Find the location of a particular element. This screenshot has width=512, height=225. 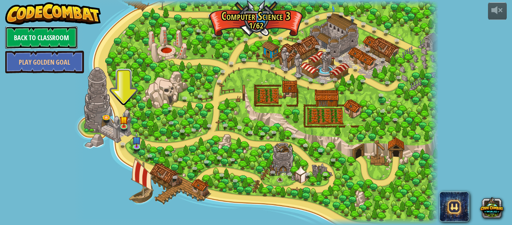

button: Adjust volume is located at coordinates (498, 11).